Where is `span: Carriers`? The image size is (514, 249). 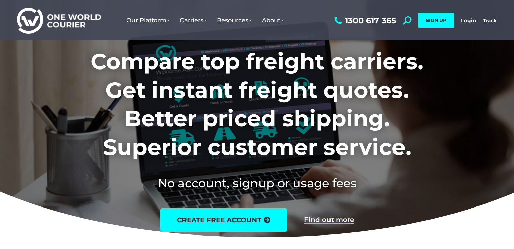 span: Carriers is located at coordinates (193, 20).